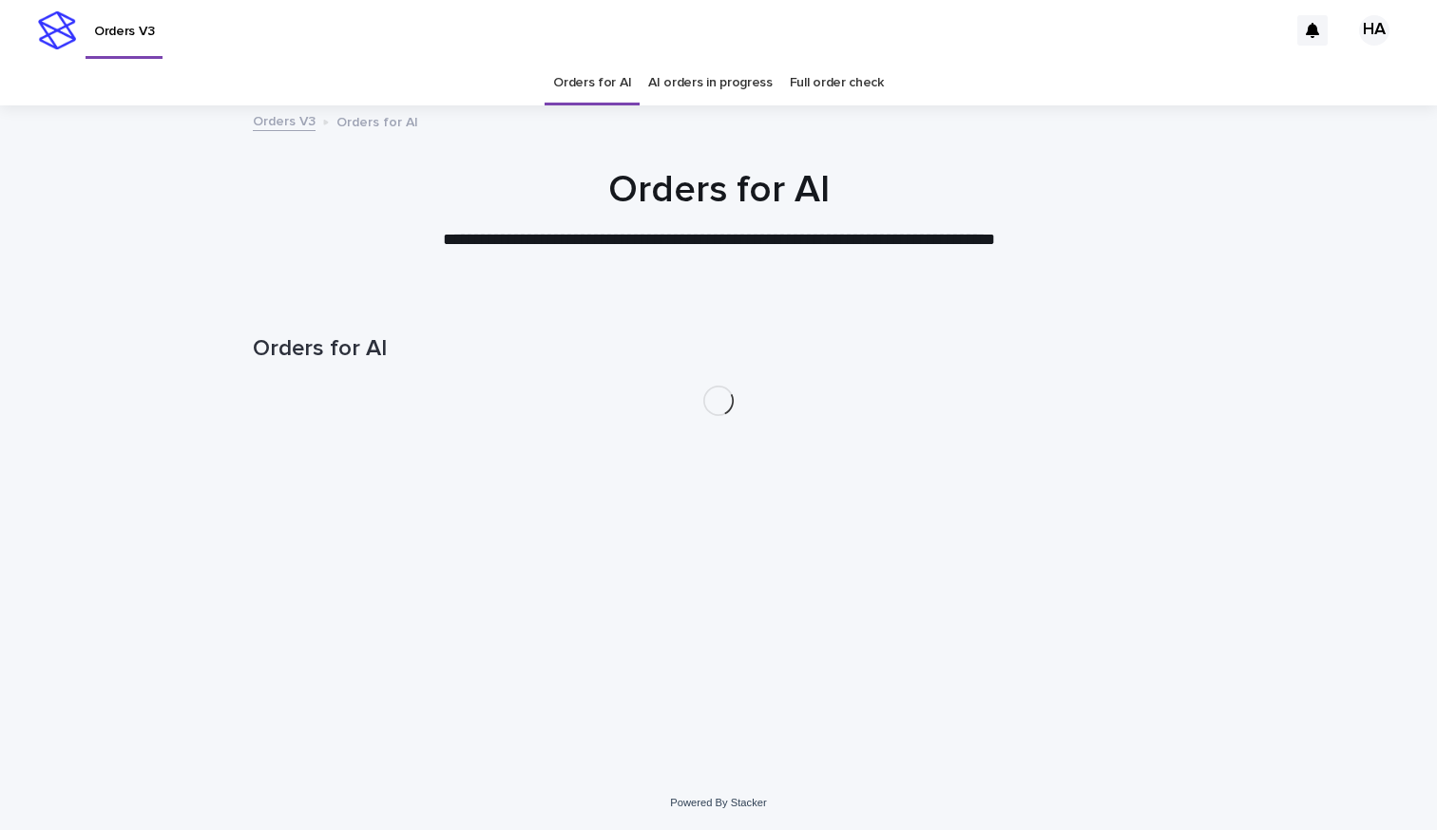 The image size is (1437, 830). What do you see at coordinates (1374, 30) in the screenshot?
I see `div: HA` at bounding box center [1374, 30].